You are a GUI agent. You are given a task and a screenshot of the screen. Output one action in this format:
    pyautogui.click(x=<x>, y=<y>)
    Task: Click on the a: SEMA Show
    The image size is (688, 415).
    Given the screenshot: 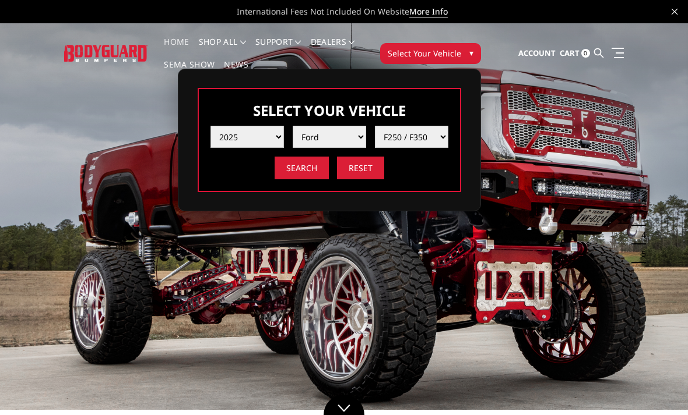 What is the action you would take?
    pyautogui.click(x=189, y=72)
    